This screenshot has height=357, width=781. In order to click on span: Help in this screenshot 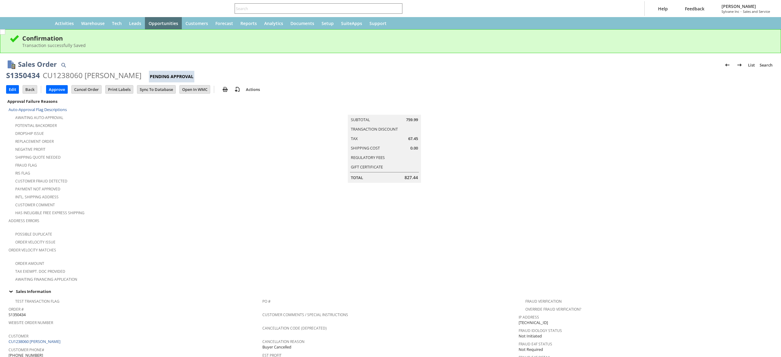, I will do `click(663, 9)`.